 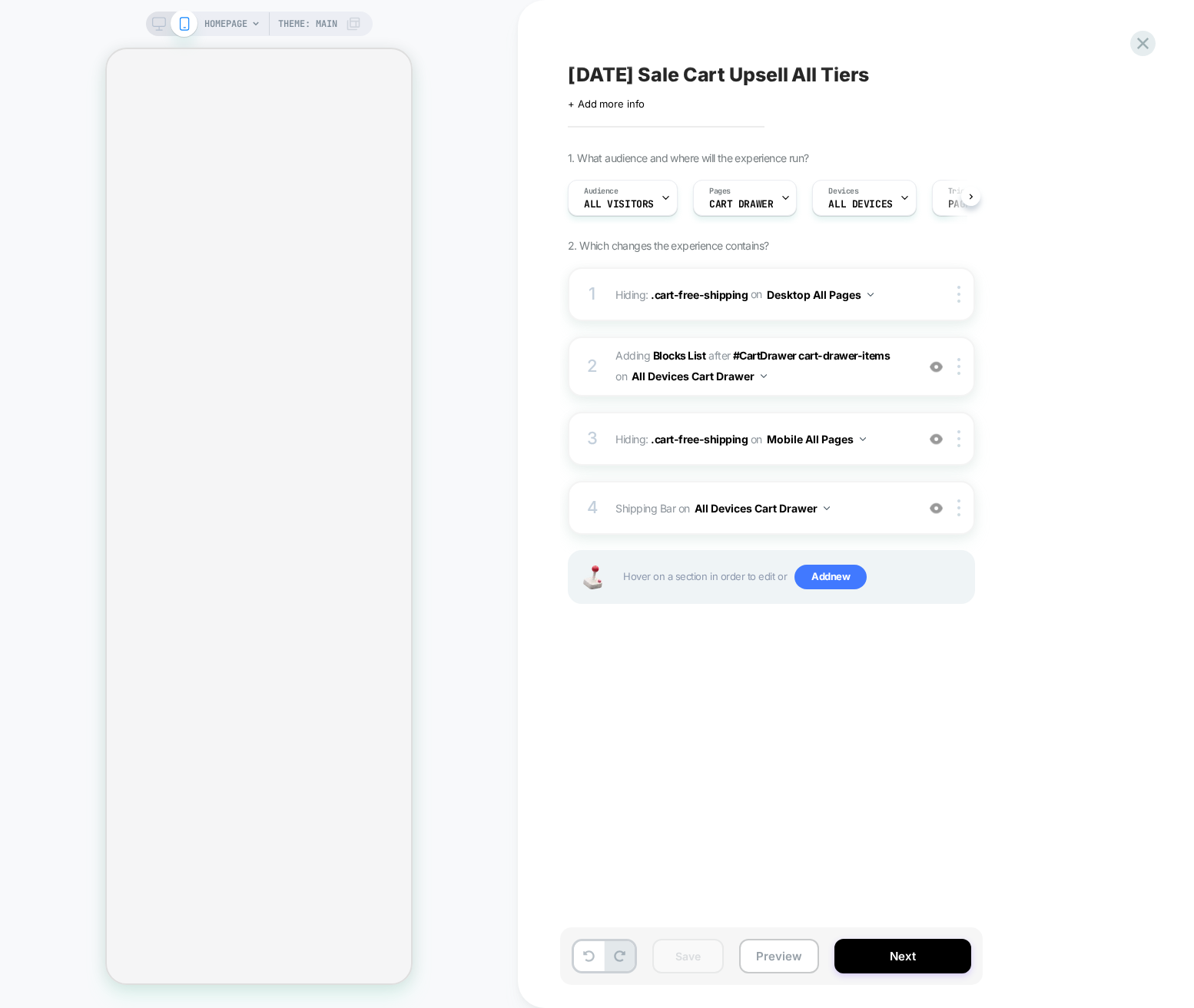 What do you see at coordinates (592, 577) in the screenshot?
I see `img: Joystick` at bounding box center [592, 577].